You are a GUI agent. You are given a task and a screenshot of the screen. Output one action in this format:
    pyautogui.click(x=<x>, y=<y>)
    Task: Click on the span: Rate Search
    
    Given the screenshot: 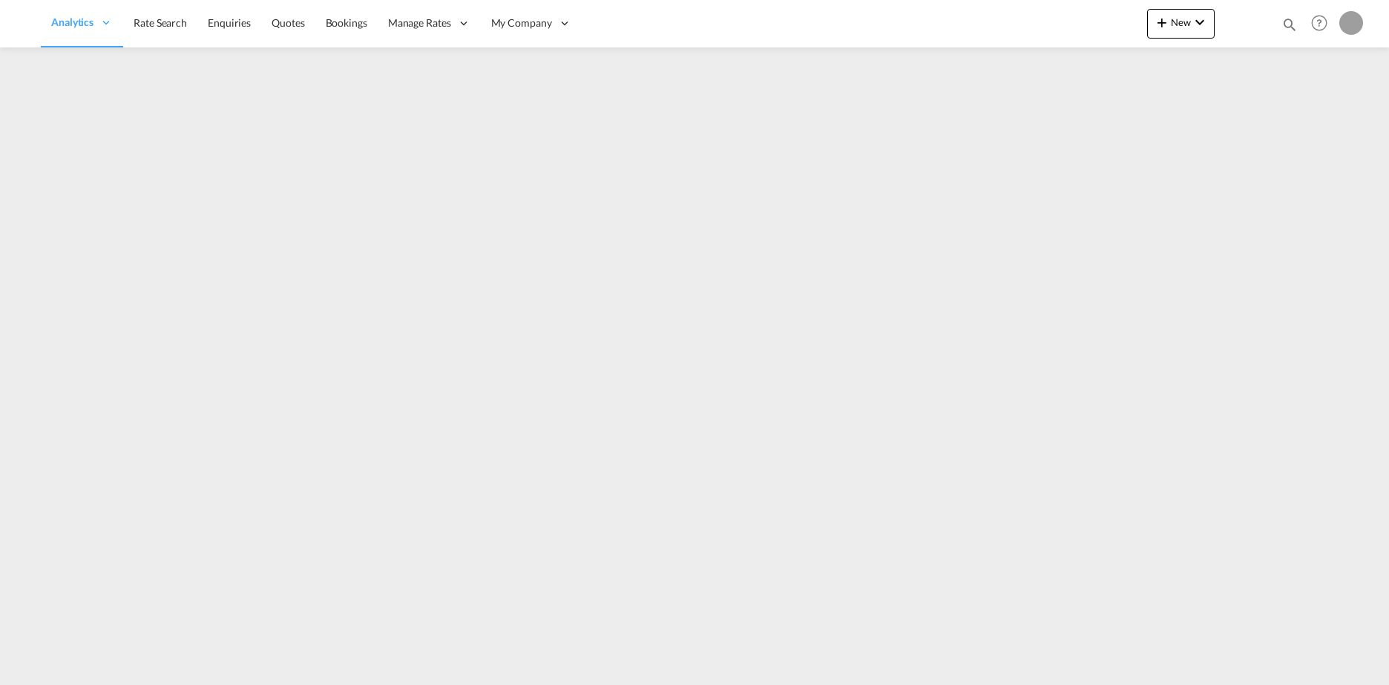 What is the action you would take?
    pyautogui.click(x=160, y=22)
    